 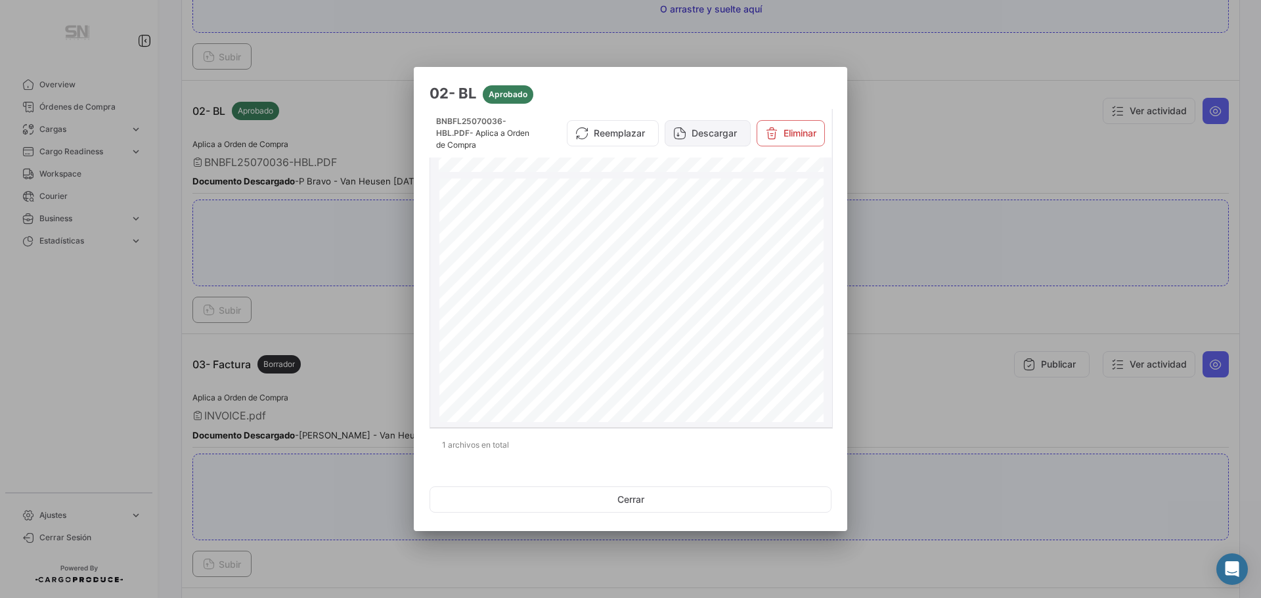 I want to click on span: EMCU8609562/EMCQYS6344 45HT 2859PACKAGES 4002.6KGS, so click(x=623, y=327).